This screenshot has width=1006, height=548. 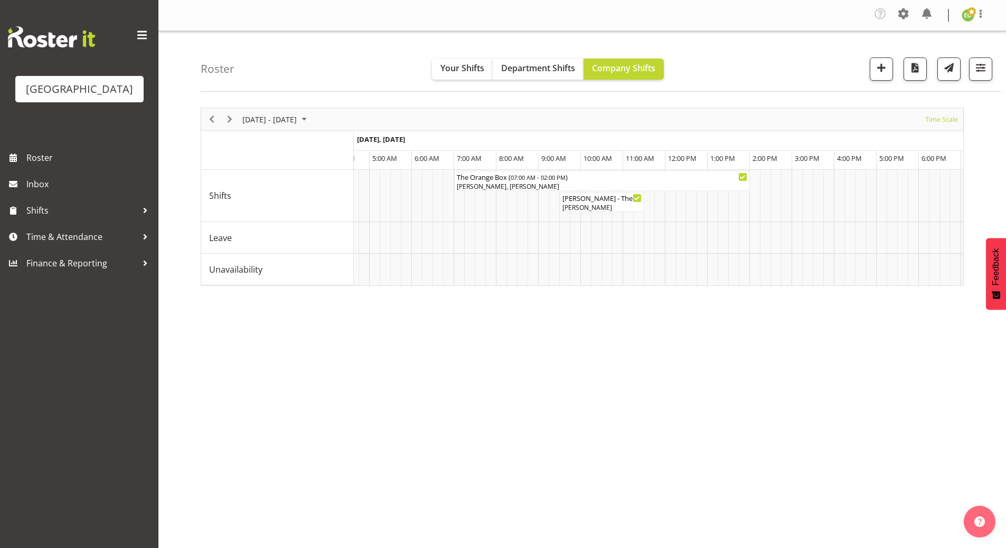 What do you see at coordinates (849, 158) in the screenshot?
I see `span: 4:00 PM` at bounding box center [849, 158].